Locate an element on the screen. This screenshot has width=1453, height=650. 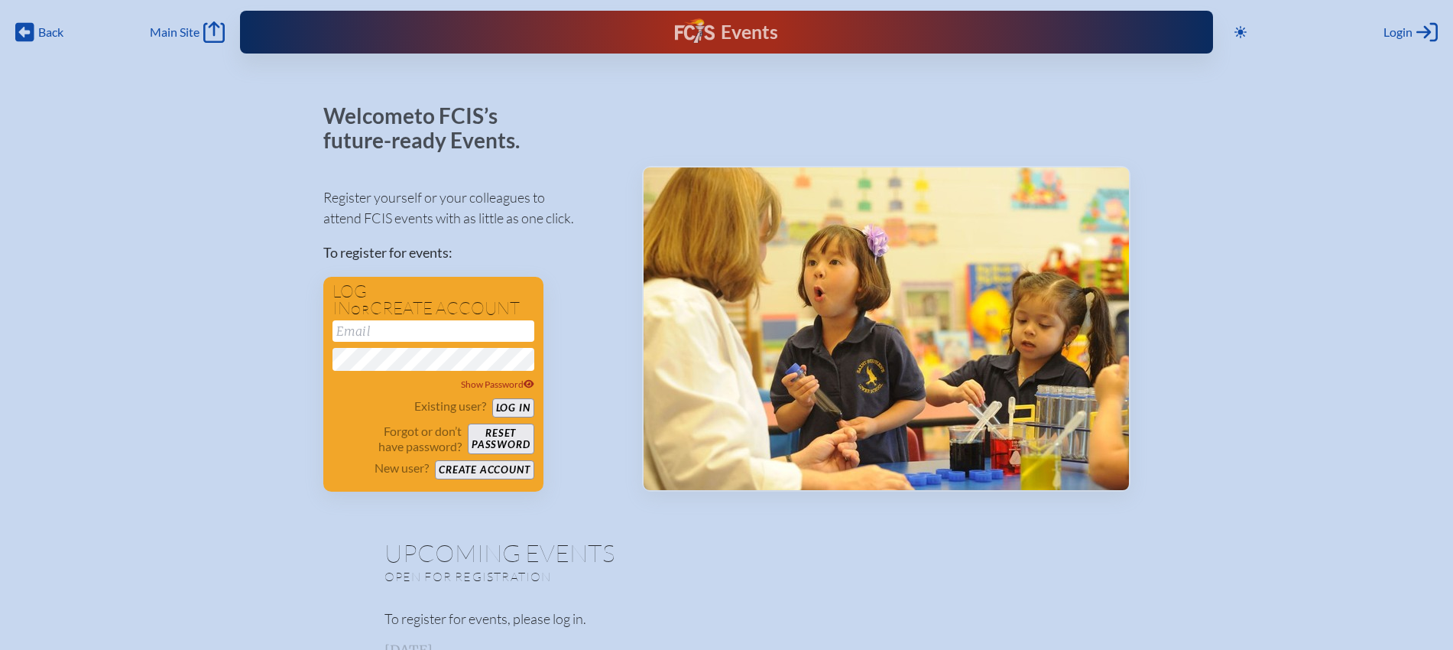
p: To register for events, please log in. is located at coordinates (727, 618).